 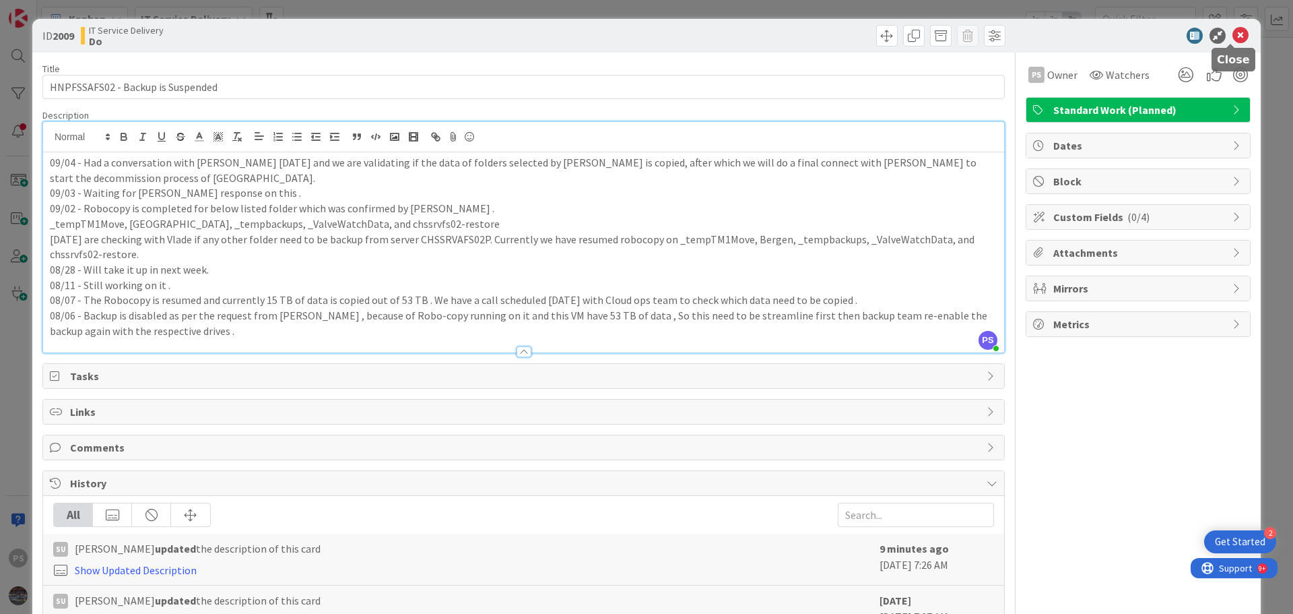 What do you see at coordinates (1138, 217) in the screenshot?
I see `span: ( 0/4 )` at bounding box center [1138, 217].